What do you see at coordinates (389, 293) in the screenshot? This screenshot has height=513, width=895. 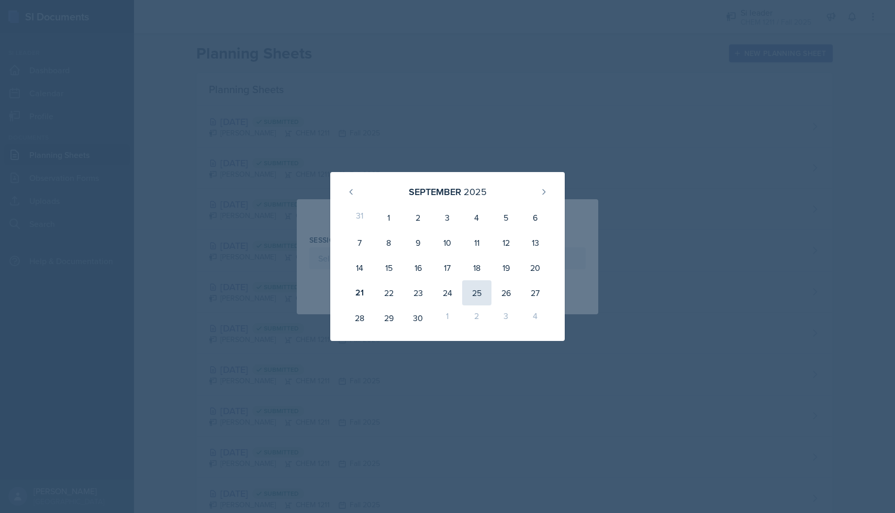 I see `div: 22` at bounding box center [389, 293].